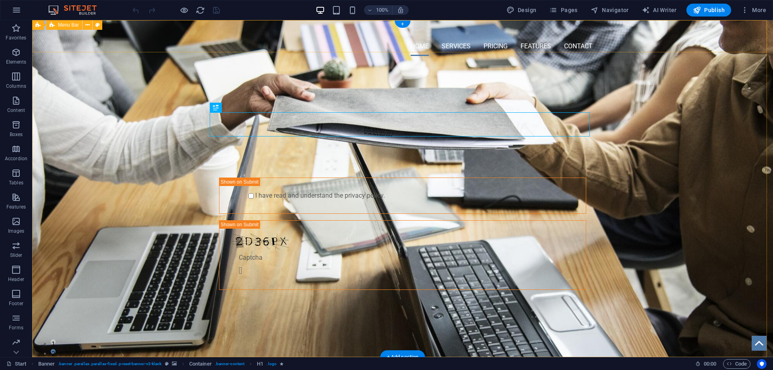 This screenshot has height=370, width=773. What do you see at coordinates (16, 207) in the screenshot?
I see `p: Features` at bounding box center [16, 207].